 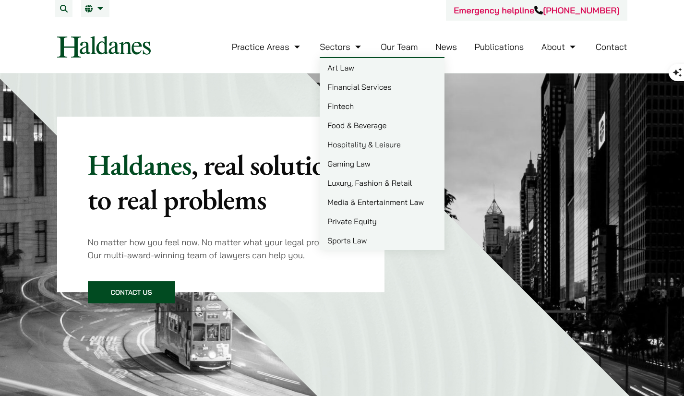 I want to click on a: News, so click(x=446, y=47).